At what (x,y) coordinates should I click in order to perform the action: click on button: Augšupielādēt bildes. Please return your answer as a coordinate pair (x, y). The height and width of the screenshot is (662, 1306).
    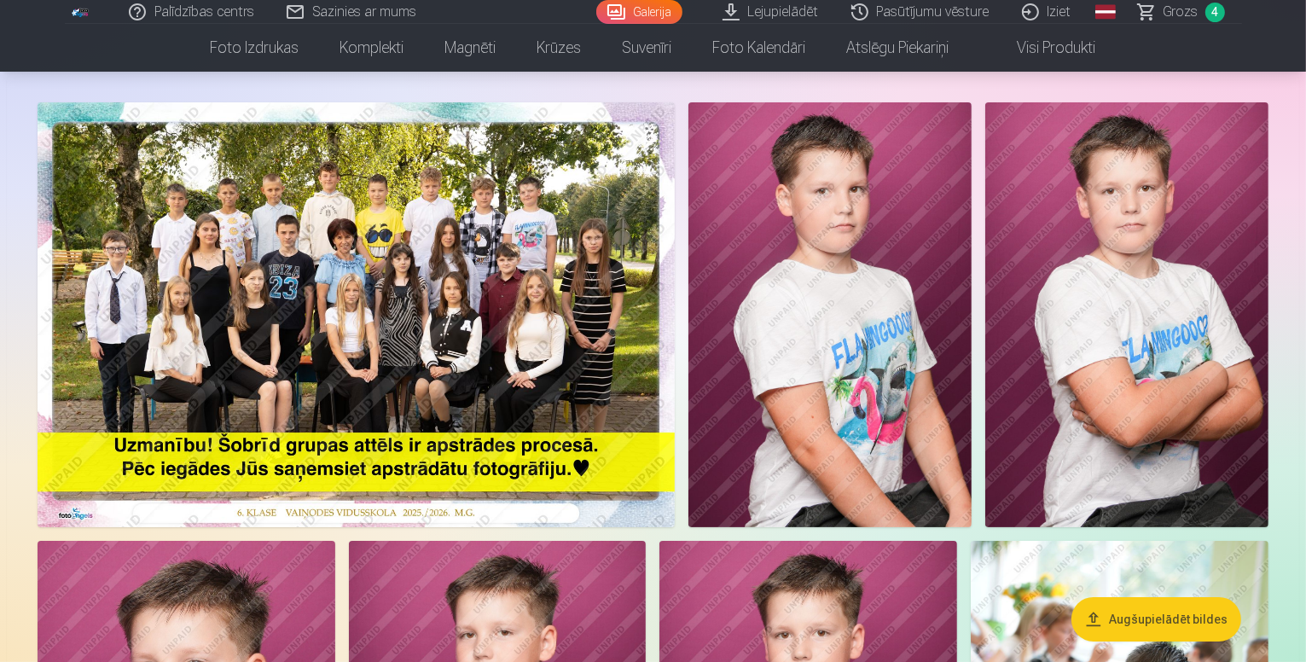
    Looking at the image, I should click on (1156, 619).